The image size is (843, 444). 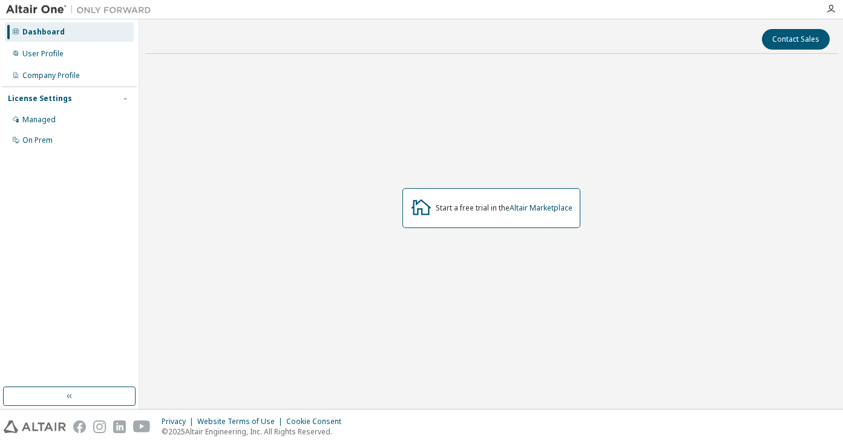 What do you see at coordinates (35, 427) in the screenshot?
I see `img: altair_logo.svg` at bounding box center [35, 427].